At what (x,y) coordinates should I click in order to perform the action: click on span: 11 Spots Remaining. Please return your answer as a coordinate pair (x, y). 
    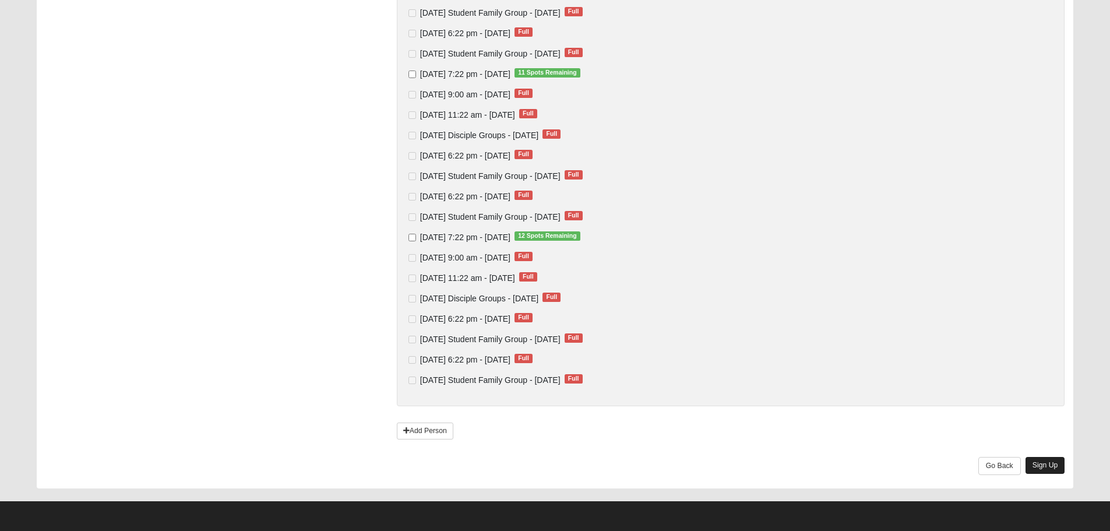
    Looking at the image, I should click on (547, 73).